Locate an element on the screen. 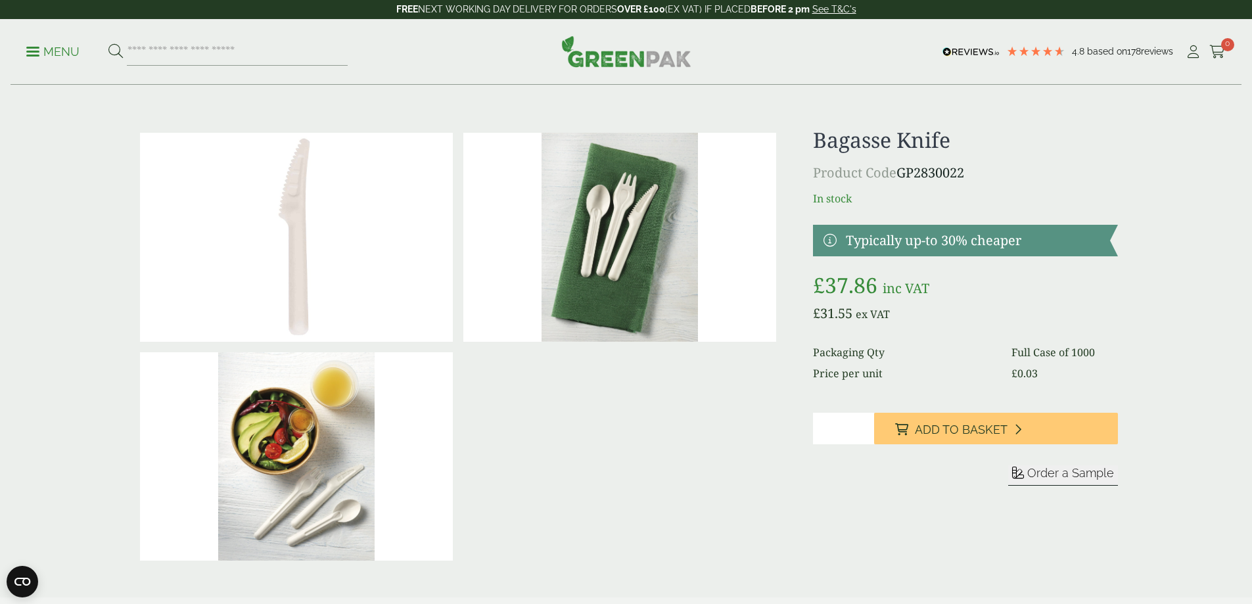 This screenshot has width=1252, height=604. h1: Bagasse Knife is located at coordinates (965, 140).